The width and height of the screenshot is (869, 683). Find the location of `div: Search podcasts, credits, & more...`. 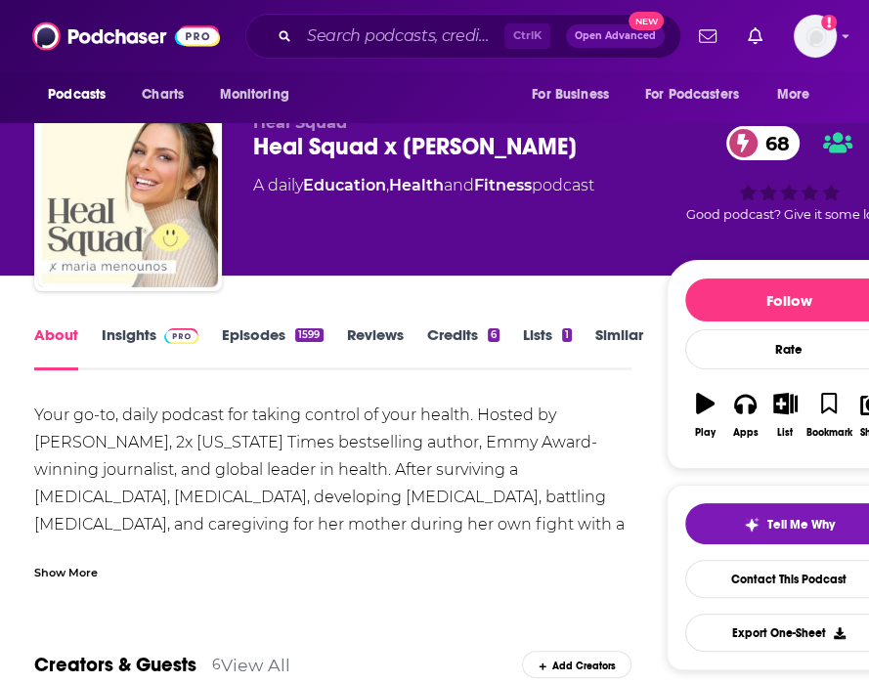

div: Search podcasts, credits, & more... is located at coordinates (463, 36).